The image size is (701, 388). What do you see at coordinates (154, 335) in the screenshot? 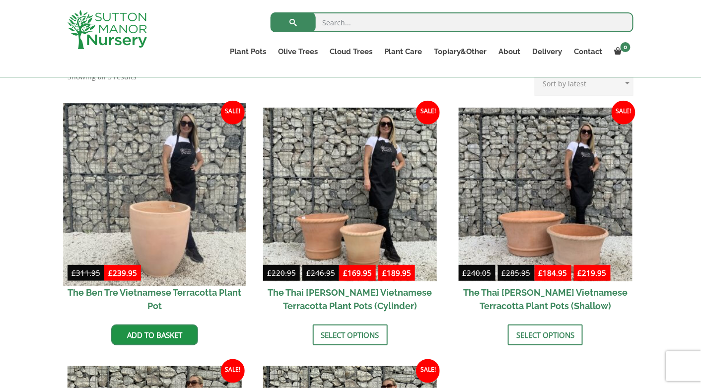
I see `a: Add to basket: “The Ben Tre Vietnamese Terracotta Plant Pot”` at bounding box center [154, 335].